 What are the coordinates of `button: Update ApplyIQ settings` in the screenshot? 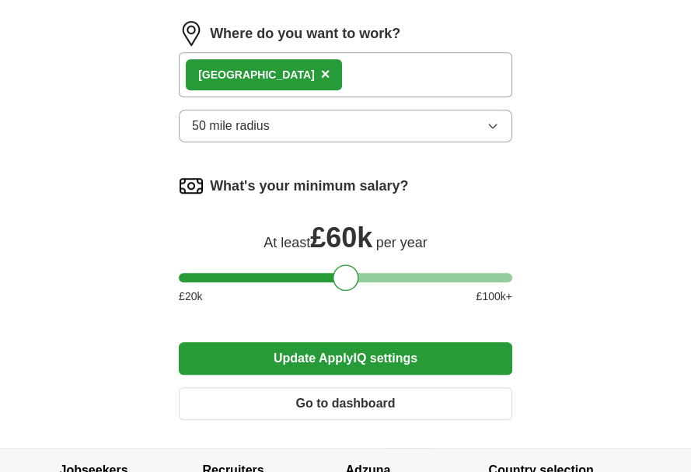 It's located at (345, 358).